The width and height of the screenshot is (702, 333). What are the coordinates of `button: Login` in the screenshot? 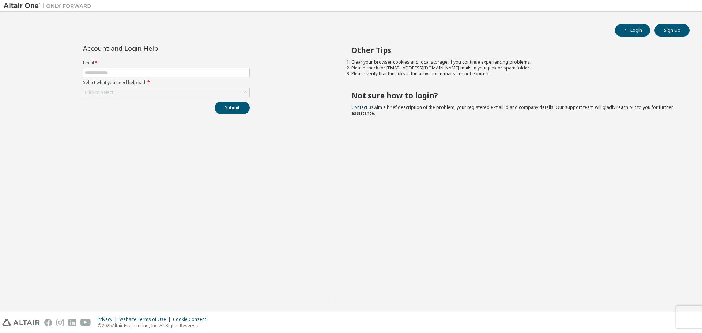 It's located at (633, 30).